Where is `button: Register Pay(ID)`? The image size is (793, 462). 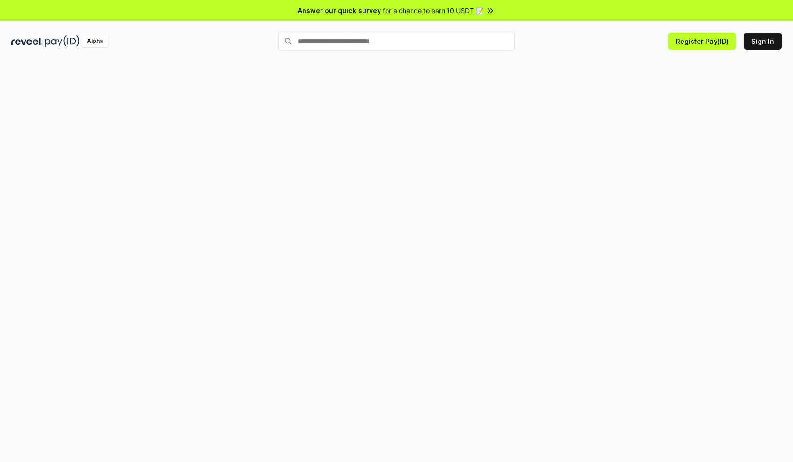 button: Register Pay(ID) is located at coordinates (703, 41).